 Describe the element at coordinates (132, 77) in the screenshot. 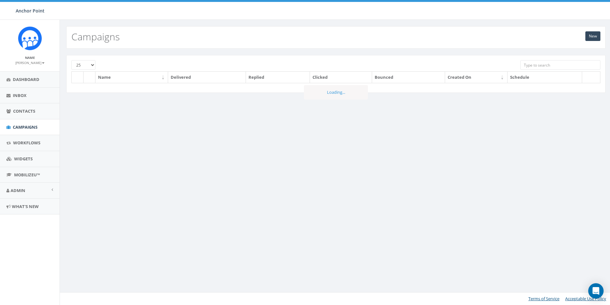

I see `th: Name` at that location.